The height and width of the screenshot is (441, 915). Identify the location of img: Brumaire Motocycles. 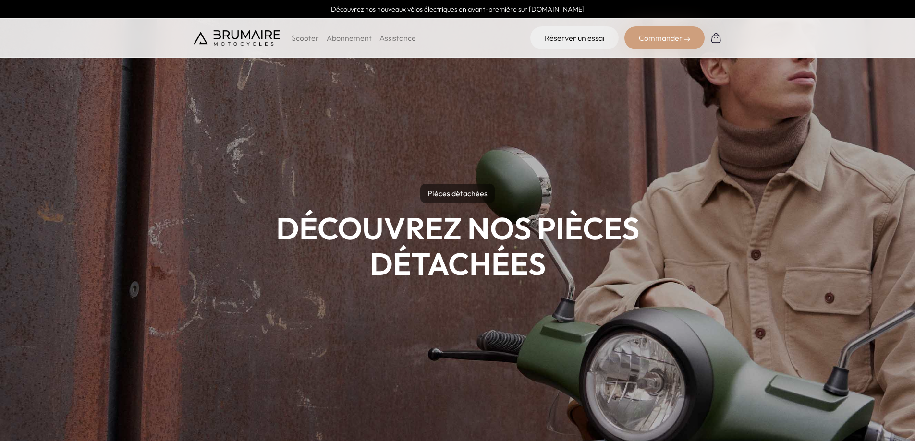
(237, 38).